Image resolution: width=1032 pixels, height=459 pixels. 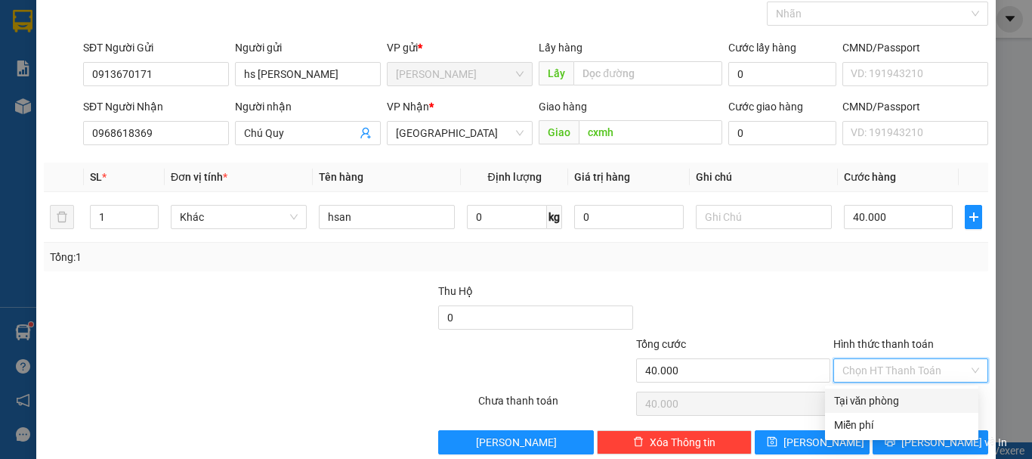 I want to click on div: VP gửi, so click(x=459, y=48).